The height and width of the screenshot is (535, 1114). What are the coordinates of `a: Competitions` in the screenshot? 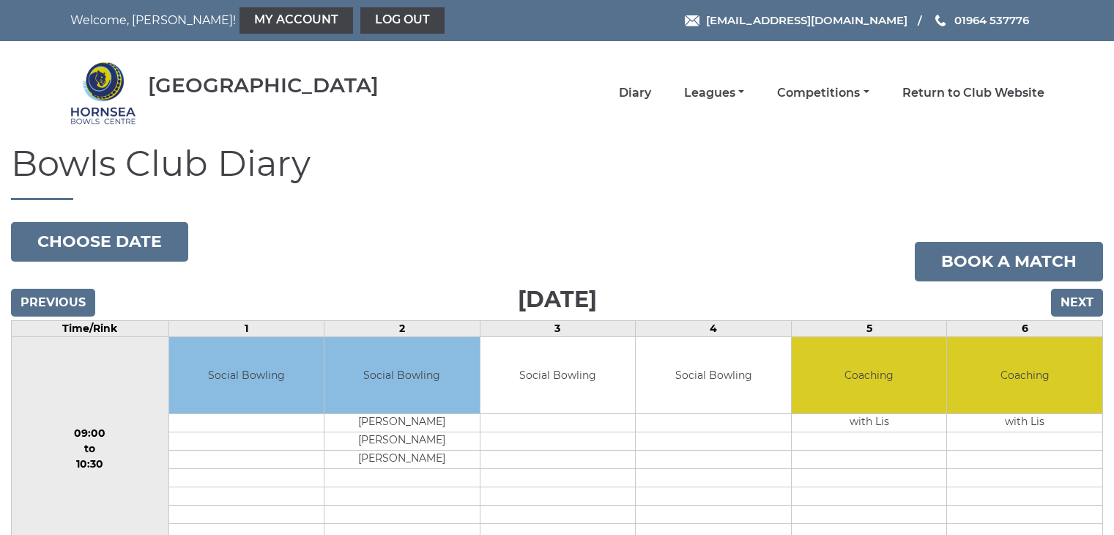 It's located at (822, 93).